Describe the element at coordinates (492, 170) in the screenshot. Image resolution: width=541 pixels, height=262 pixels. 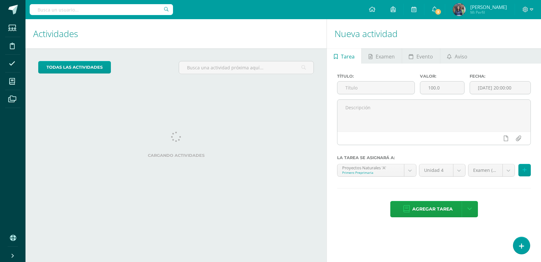
I see `a: Examen (30.0pts)` at that location.